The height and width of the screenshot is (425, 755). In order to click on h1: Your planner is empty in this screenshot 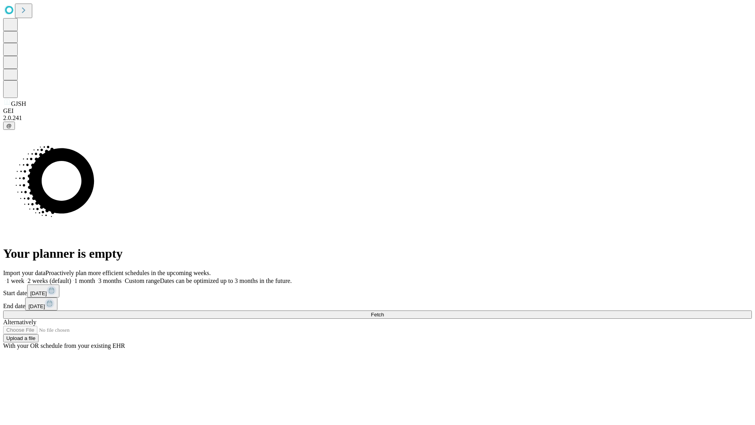, I will do `click(378, 253)`.